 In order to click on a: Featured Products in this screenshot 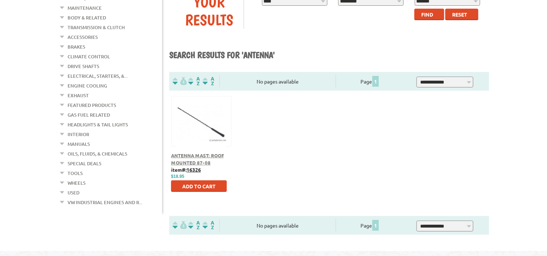, I will do `click(92, 105)`.